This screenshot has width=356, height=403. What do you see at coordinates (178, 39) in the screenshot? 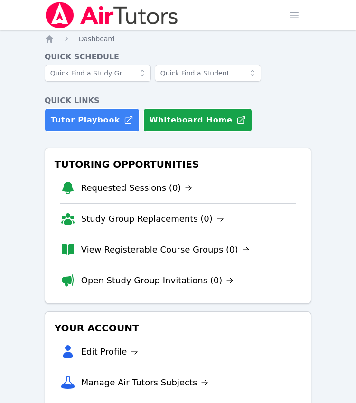
I see `nav: Breadcrumb` at bounding box center [178, 39].